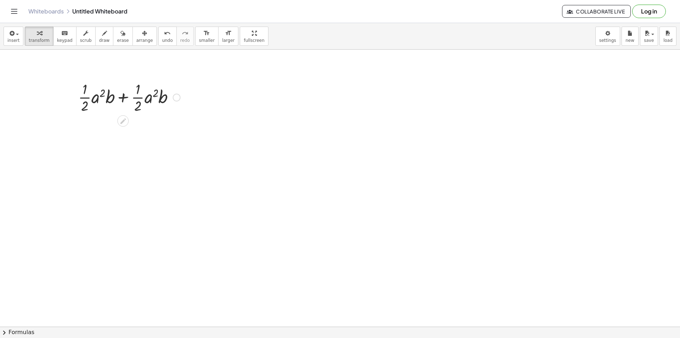  What do you see at coordinates (228, 40) in the screenshot?
I see `span: larger` at bounding box center [228, 40].